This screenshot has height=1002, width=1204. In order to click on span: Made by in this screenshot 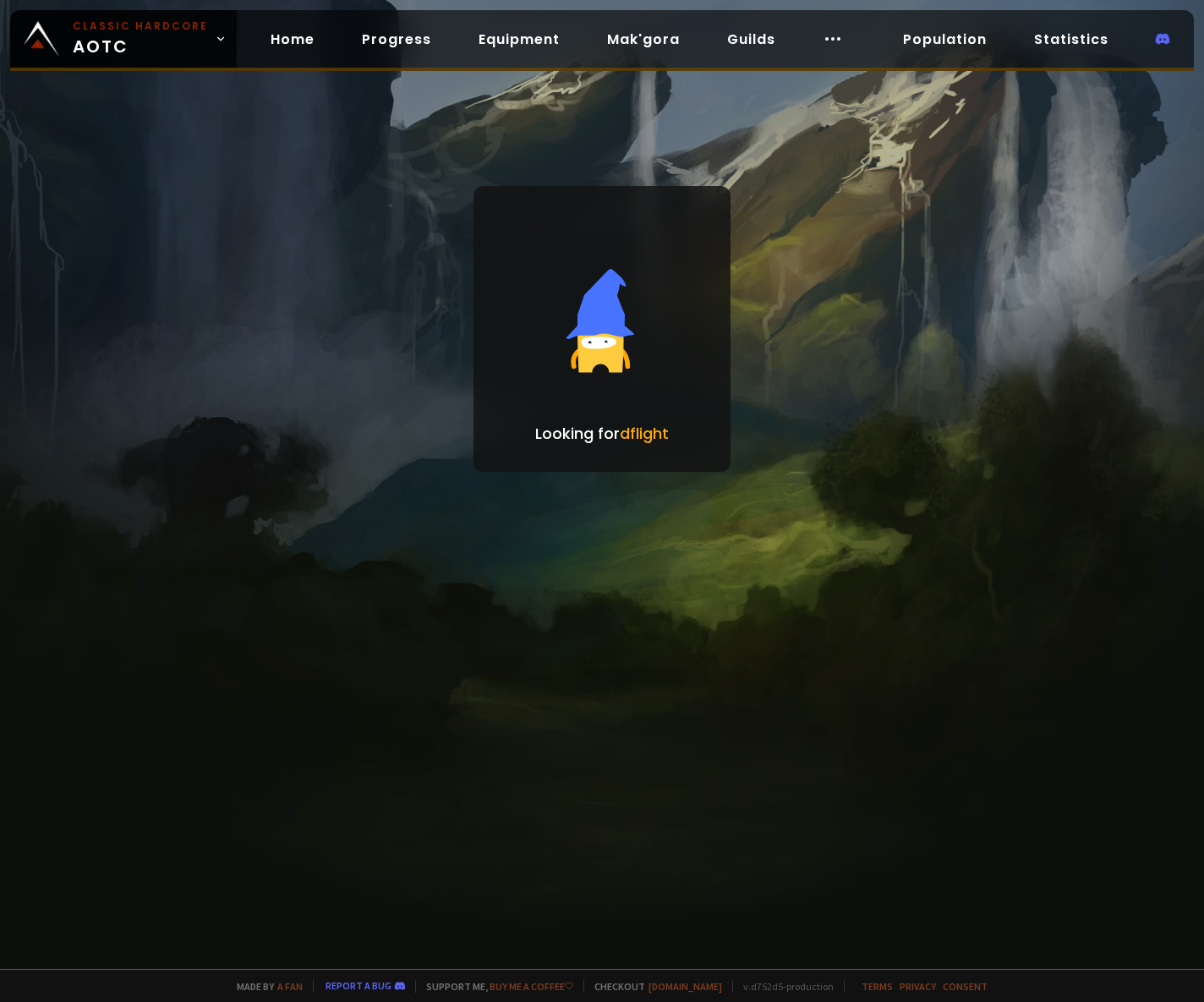, I will do `click(265, 986)`.